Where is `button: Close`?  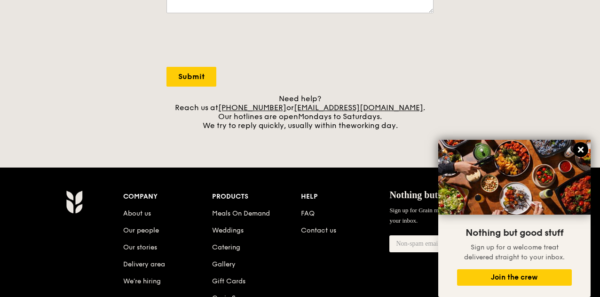
button: Close is located at coordinates (581, 150).